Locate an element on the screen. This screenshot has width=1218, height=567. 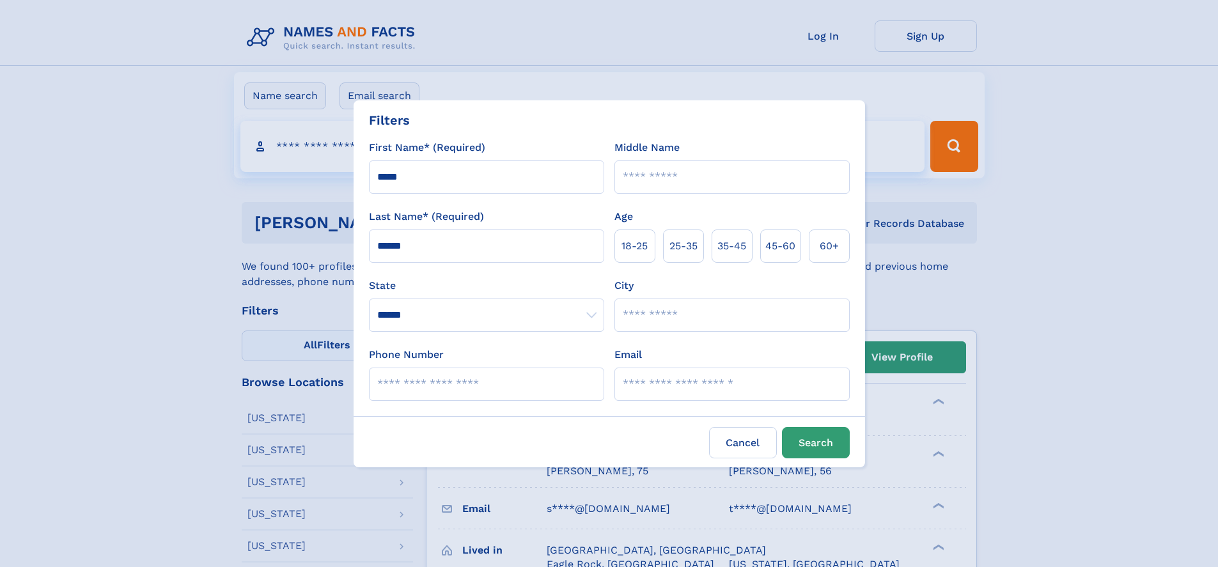
span: 45‑60 is located at coordinates (780, 246).